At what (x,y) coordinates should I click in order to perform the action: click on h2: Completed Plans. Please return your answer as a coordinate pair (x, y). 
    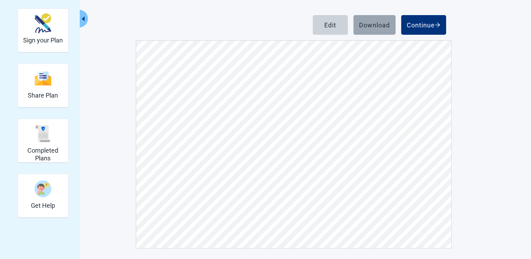
    Looking at the image, I should click on (43, 154).